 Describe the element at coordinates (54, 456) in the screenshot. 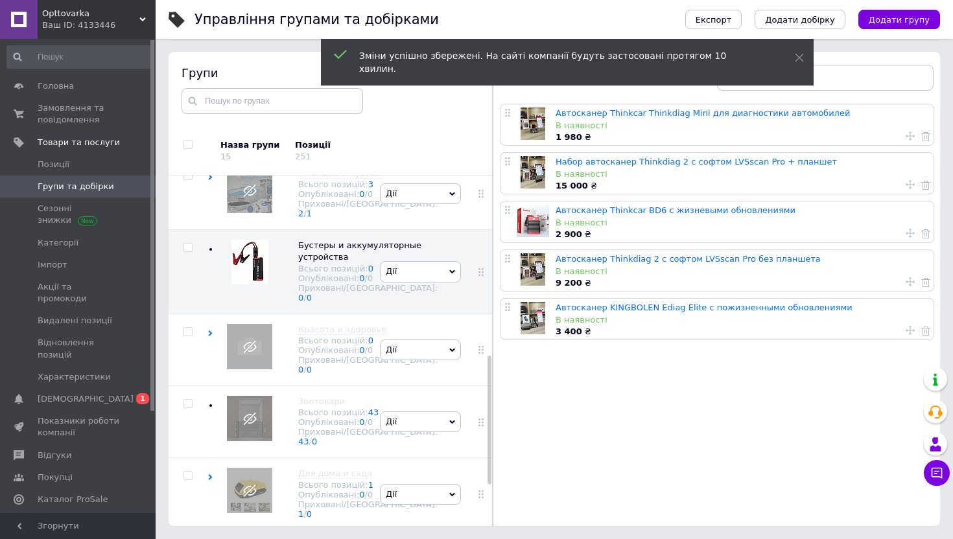

I see `span: Відгуки` at that location.